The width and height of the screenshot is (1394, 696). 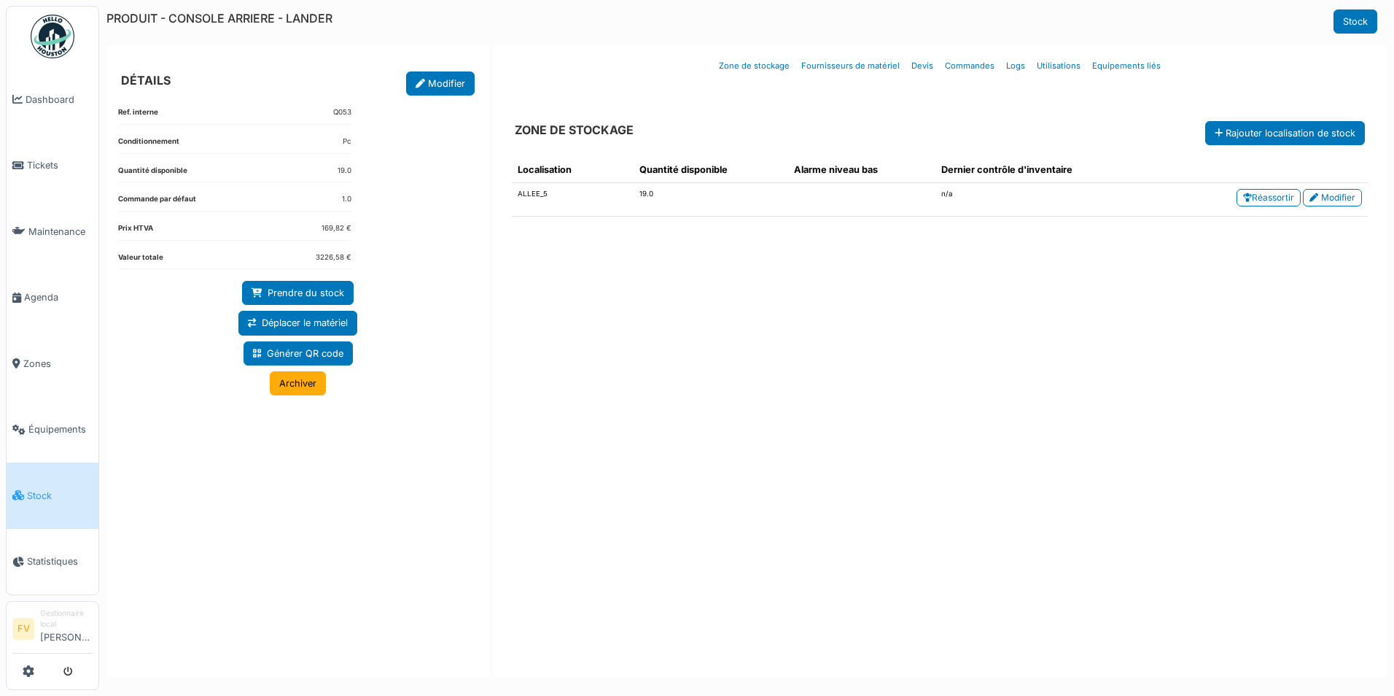 I want to click on h6: PRODUIT - CONSOLE ARRIERE - LANDER, so click(x=219, y=18).